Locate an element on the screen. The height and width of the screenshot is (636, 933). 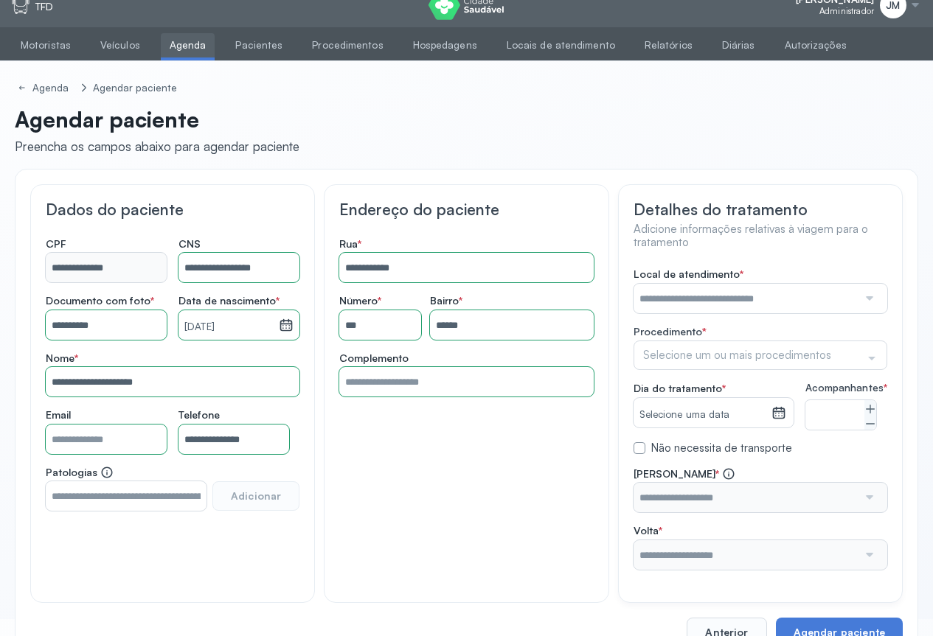
p: Agendar paciente is located at coordinates (157, 119).